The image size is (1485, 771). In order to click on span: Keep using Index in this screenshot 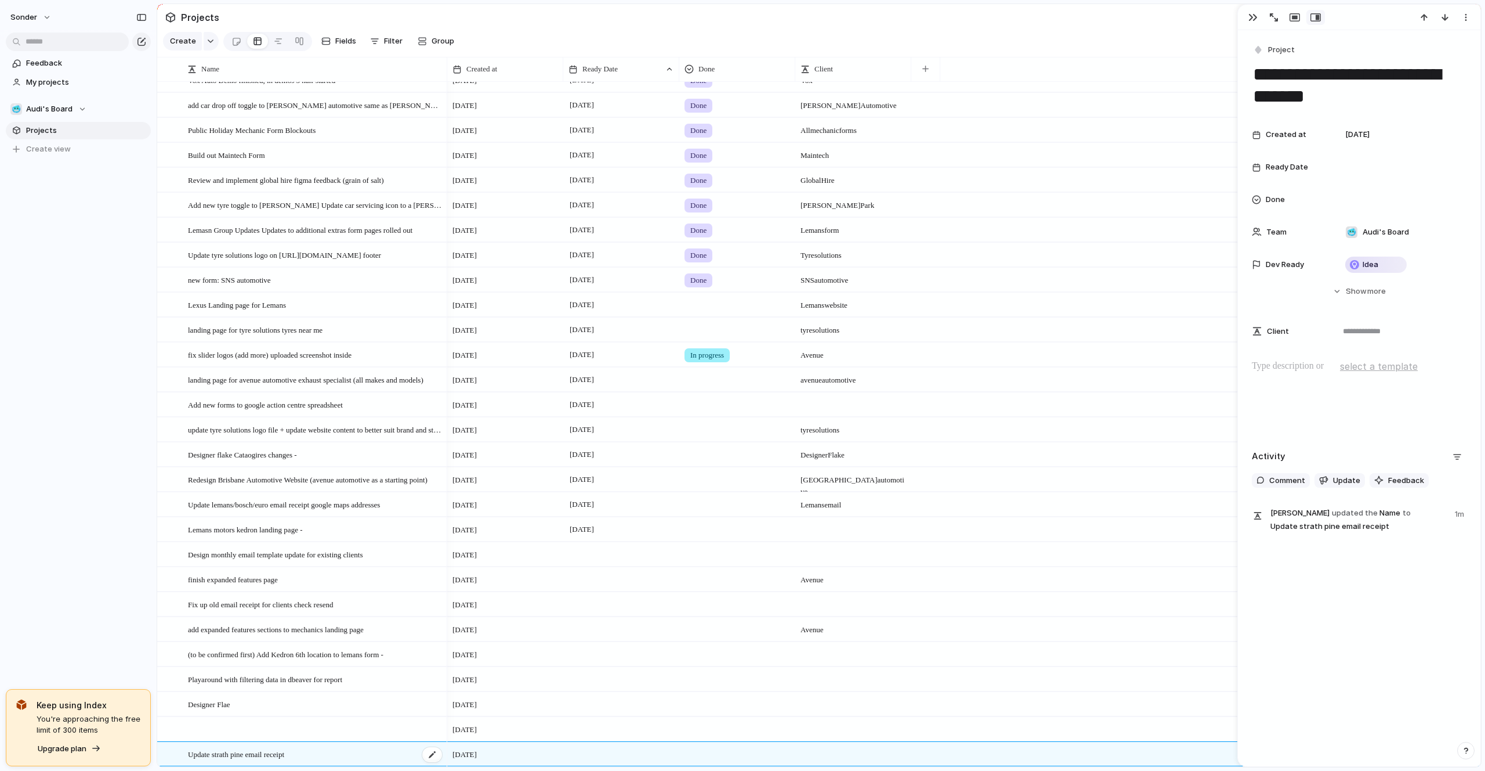, I will do `click(89, 704)`.